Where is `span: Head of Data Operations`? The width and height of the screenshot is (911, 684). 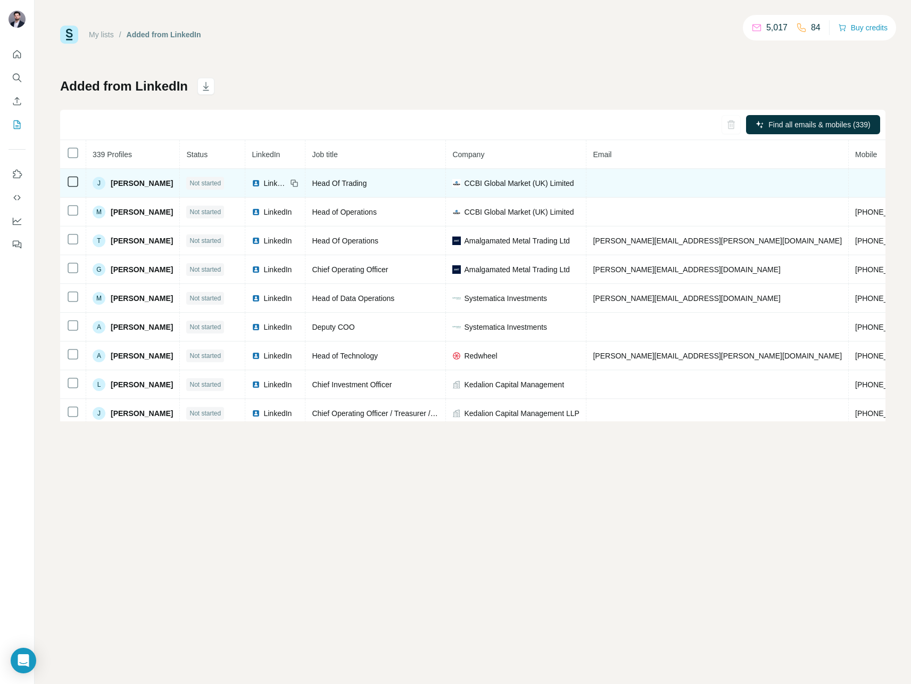
span: Head of Data Operations is located at coordinates (353, 298).